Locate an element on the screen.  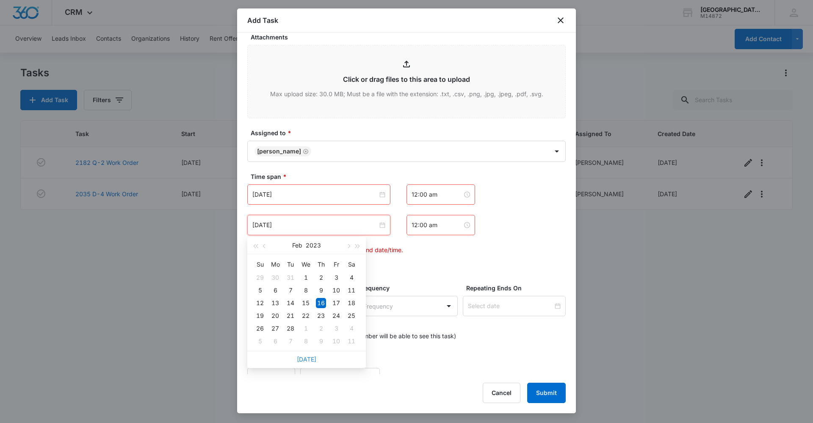
div: 28 is located at coordinates (291, 328).